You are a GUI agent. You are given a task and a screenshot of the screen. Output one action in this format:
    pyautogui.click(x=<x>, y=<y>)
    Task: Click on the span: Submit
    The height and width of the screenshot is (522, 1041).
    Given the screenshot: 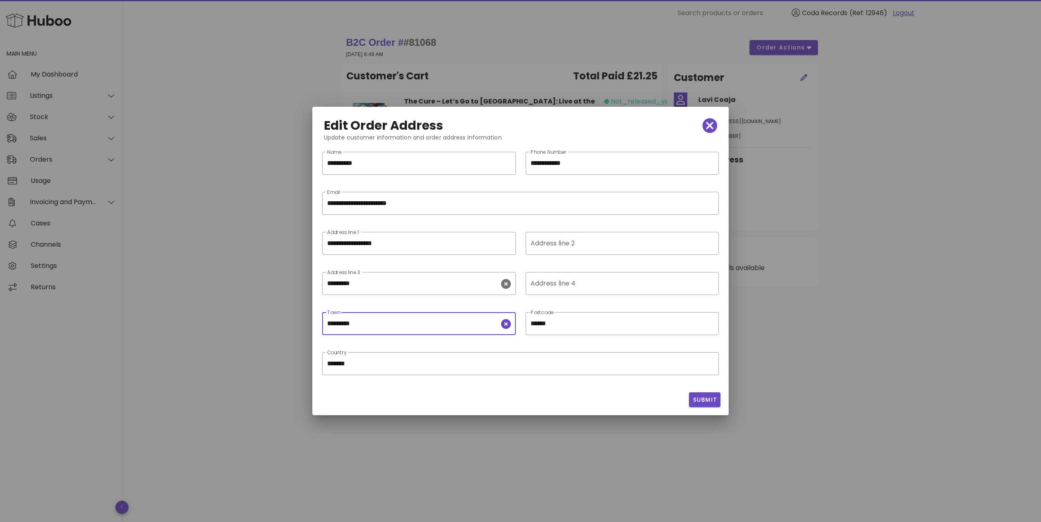 What is the action you would take?
    pyautogui.click(x=705, y=400)
    